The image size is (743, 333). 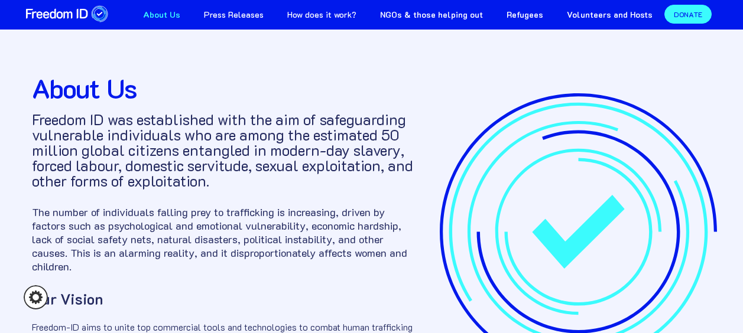 I want to click on strong: Our Vision, so click(x=67, y=299).